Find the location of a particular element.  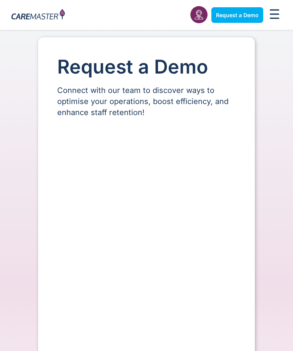

span: Request a Demo is located at coordinates (237, 15).